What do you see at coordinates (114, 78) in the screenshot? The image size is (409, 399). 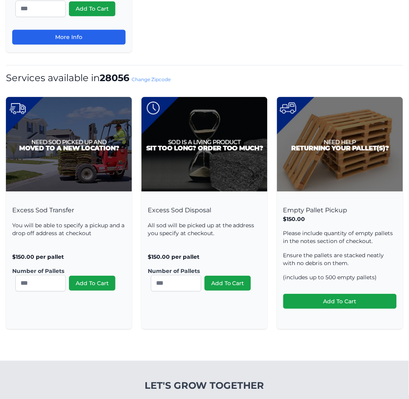 I see `strong: 28056` at bounding box center [114, 78].